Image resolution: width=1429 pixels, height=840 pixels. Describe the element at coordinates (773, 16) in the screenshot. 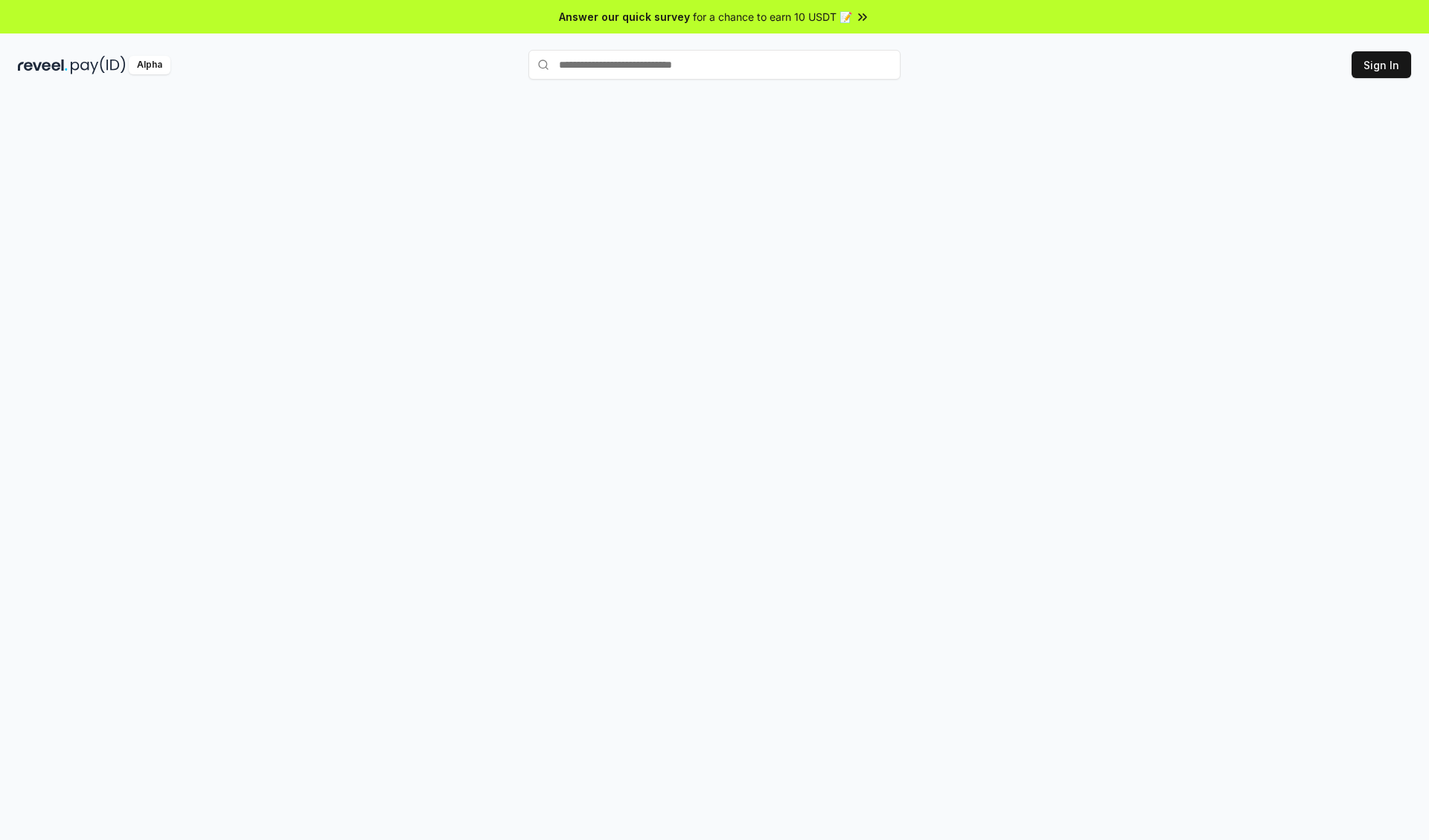

I see `span: for a chance to earn 10 USDT 📝` at that location.